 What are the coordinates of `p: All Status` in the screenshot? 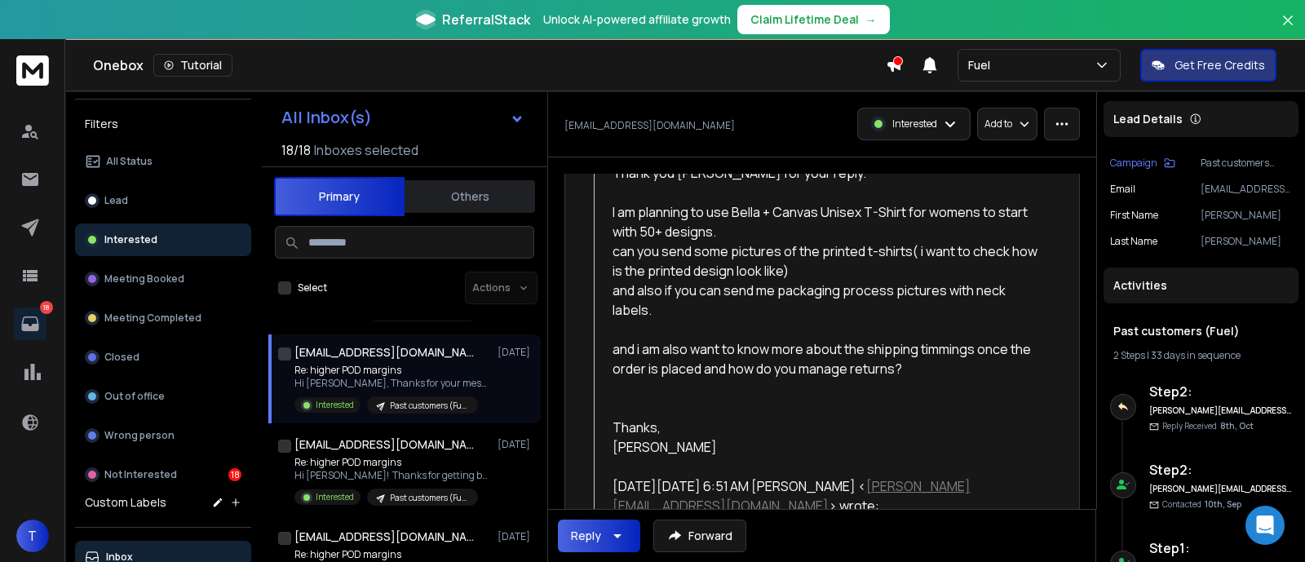 It's located at (129, 161).